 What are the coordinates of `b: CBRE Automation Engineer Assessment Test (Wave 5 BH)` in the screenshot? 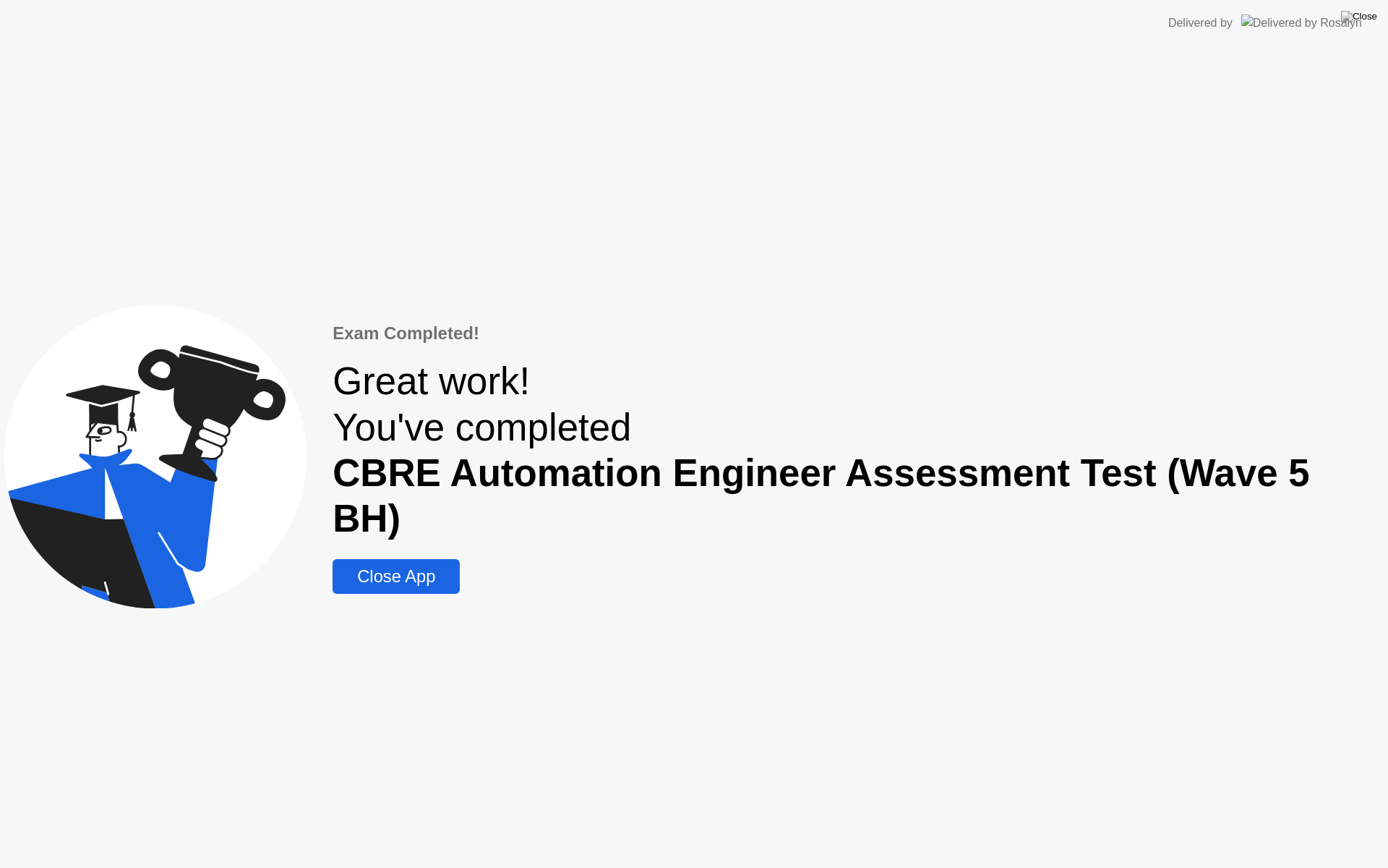 It's located at (822, 495).